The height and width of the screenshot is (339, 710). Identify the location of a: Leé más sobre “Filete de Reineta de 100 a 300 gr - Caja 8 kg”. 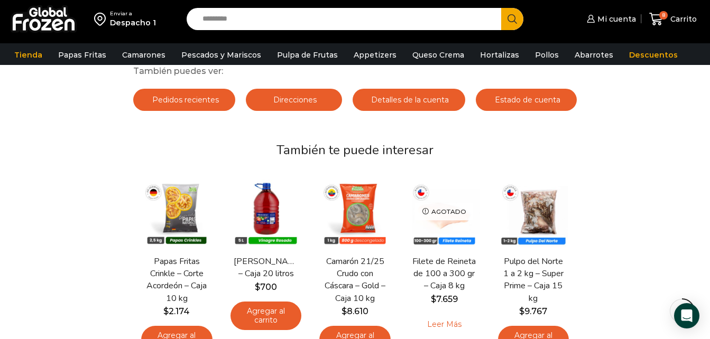
(444, 325).